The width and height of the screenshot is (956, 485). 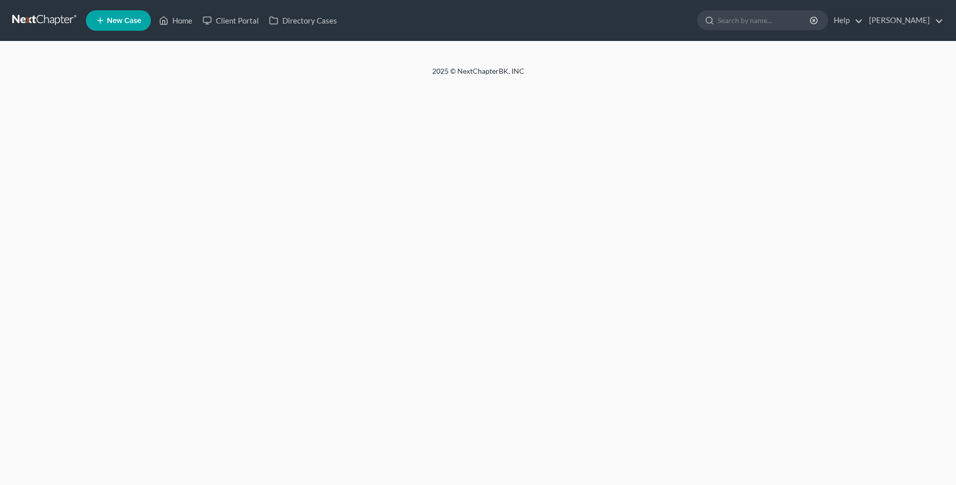 I want to click on a: Directory Cases, so click(x=303, y=20).